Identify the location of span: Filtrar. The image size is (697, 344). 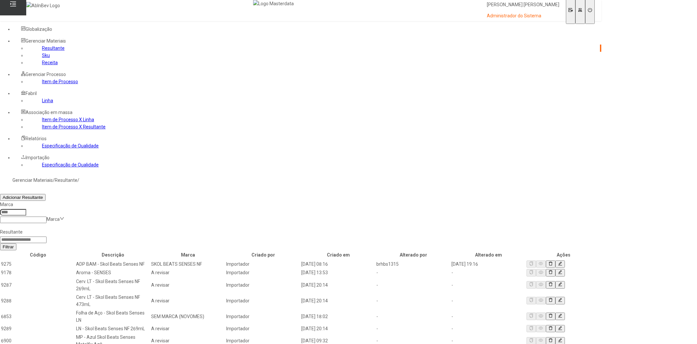
(8, 247).